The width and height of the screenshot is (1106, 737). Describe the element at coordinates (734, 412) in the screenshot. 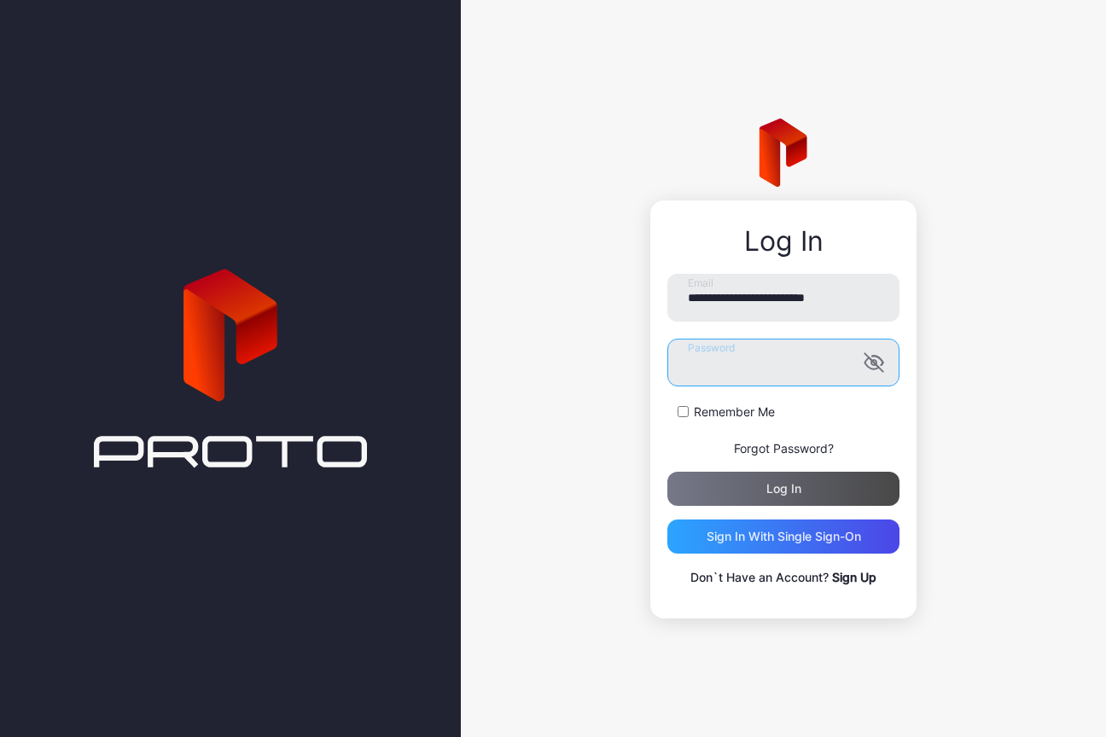

I see `label: Remember Me` at that location.